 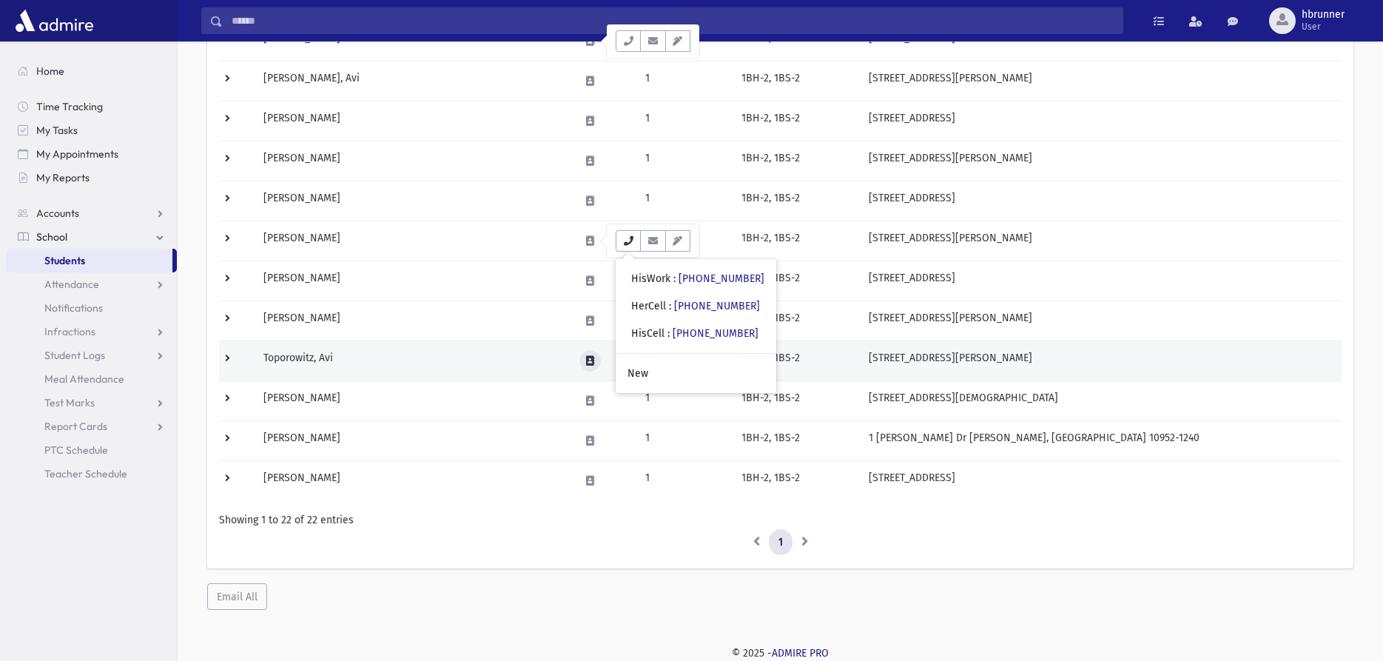 I want to click on div: HerCell, so click(x=696, y=306).